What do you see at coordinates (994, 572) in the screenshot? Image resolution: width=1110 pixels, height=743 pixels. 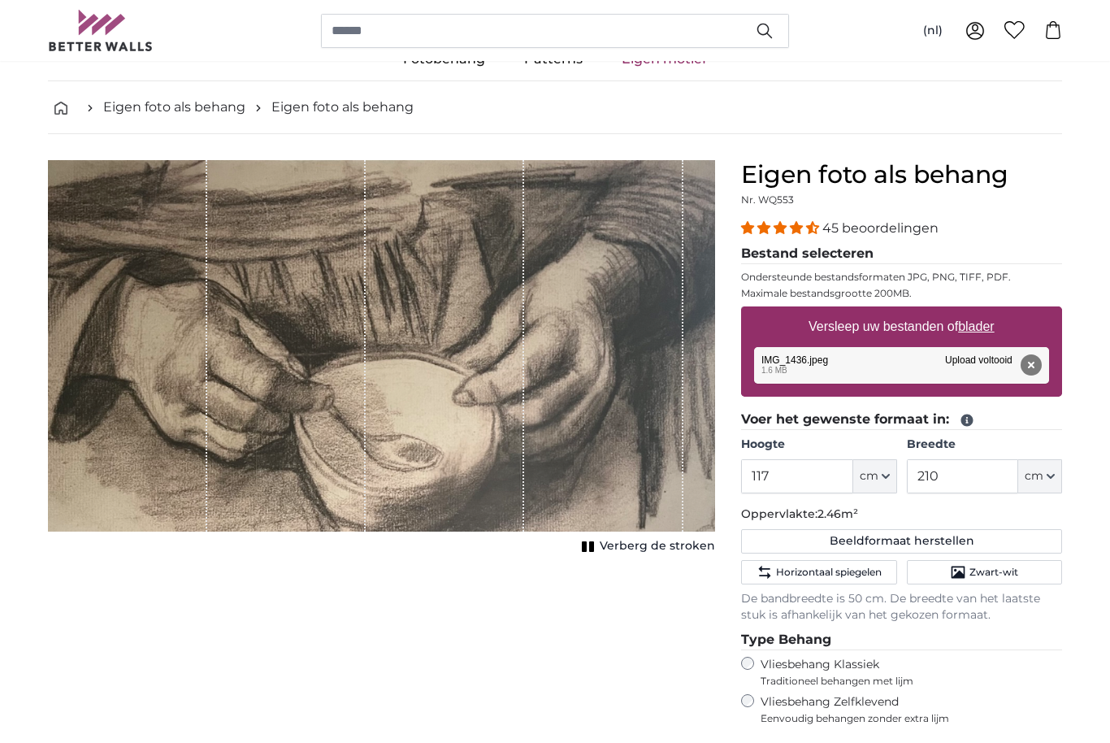 I see `span: Zwart-wit` at bounding box center [994, 572].